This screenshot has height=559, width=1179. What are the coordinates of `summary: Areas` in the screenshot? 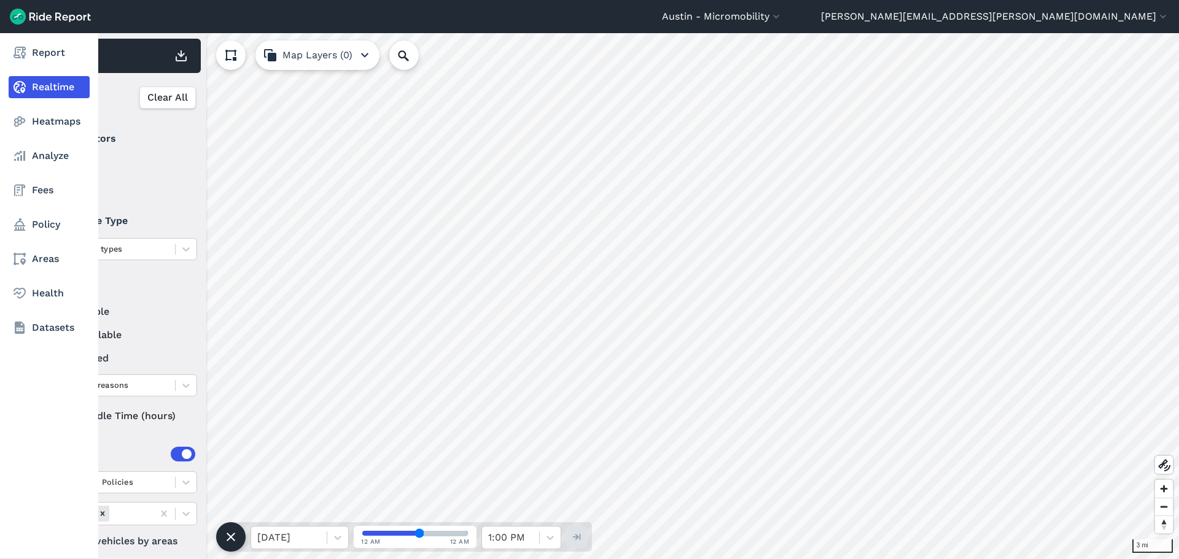 It's located at (122, 454).